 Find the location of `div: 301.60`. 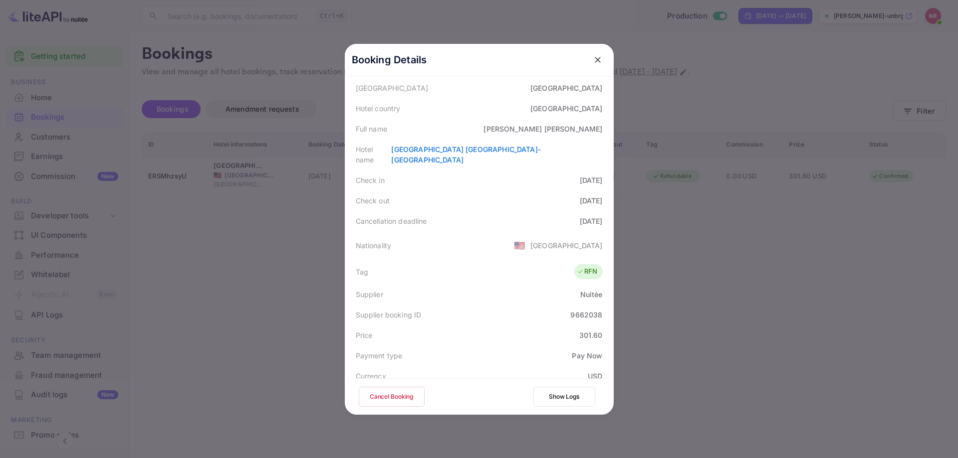

div: 301.60 is located at coordinates (590, 335).